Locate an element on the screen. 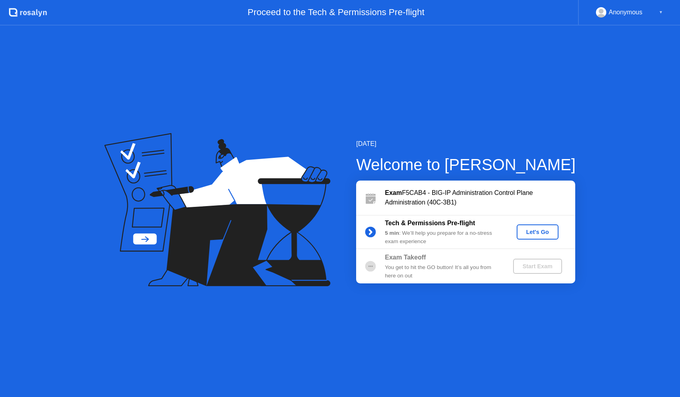 This screenshot has height=397, width=680. b: 5 min is located at coordinates (392, 233).